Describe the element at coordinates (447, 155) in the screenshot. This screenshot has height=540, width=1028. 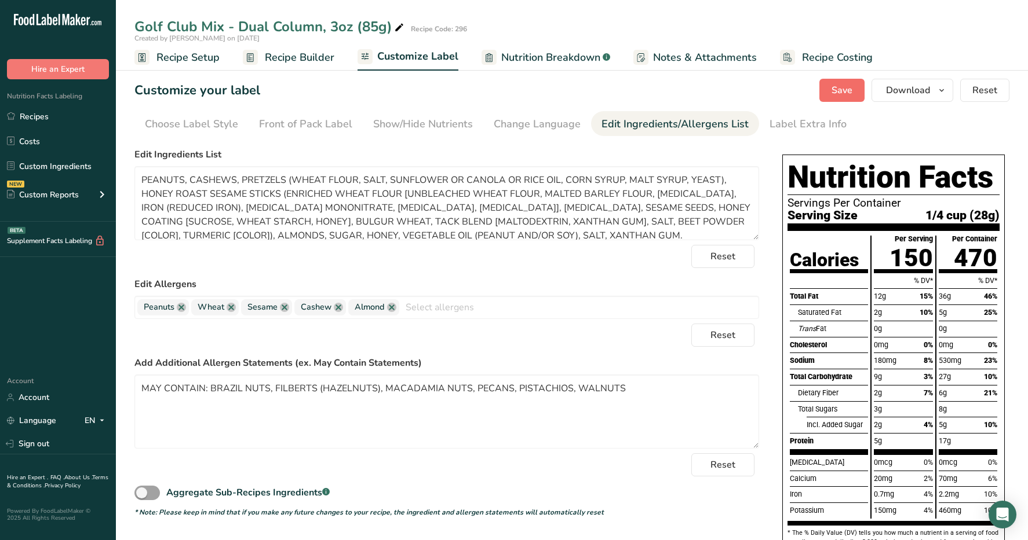
I see `label: Edit Ingredients List` at that location.